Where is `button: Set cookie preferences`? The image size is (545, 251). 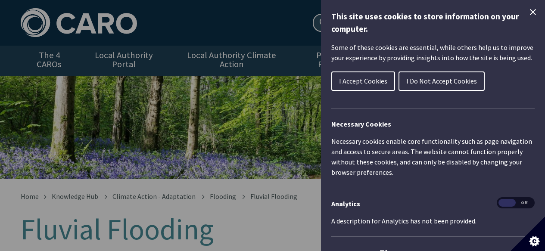
button: Set cookie preferences is located at coordinates (528, 234).